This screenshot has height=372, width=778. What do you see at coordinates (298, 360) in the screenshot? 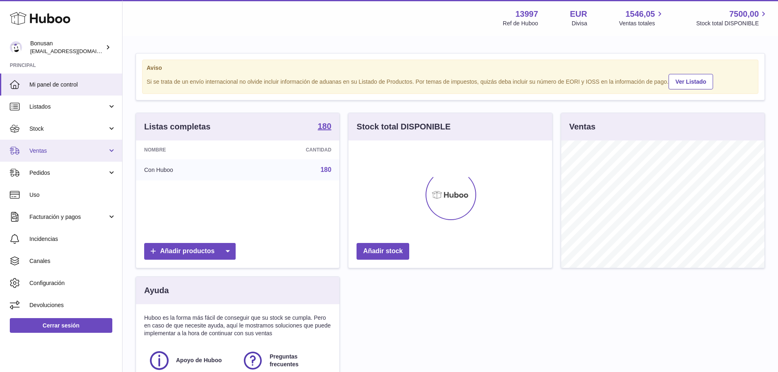
I see `span: Preguntas frecuentes` at bounding box center [298, 360].